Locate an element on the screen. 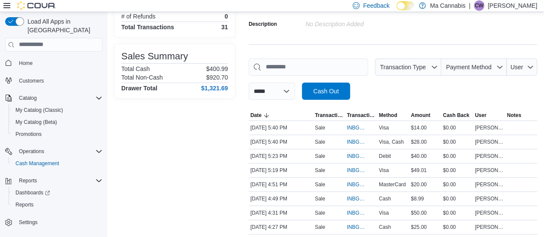 Image resolution: width=544 pixels, height=237 pixels. span: $50.00 is located at coordinates (419, 213).